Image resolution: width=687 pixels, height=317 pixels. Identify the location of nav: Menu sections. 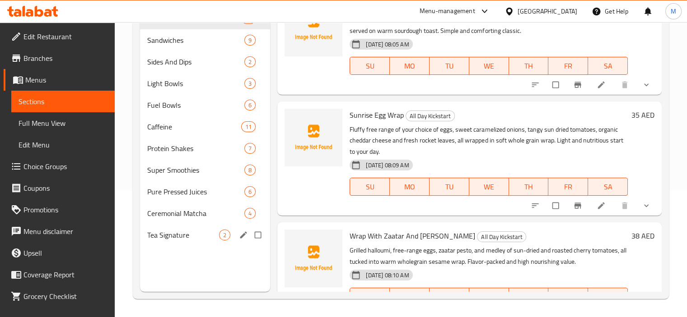
(205, 127).